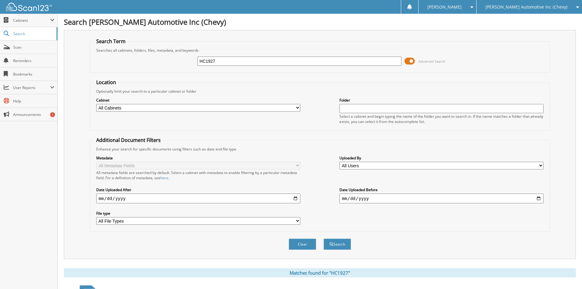 The height and width of the screenshot is (289, 582). Describe the element at coordinates (441, 198) in the screenshot. I see `input: end` at that location.